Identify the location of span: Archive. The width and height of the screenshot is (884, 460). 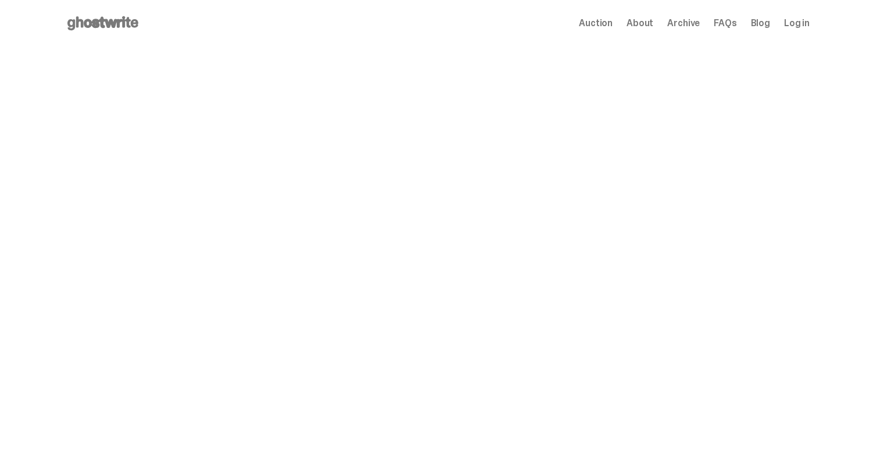
(683, 23).